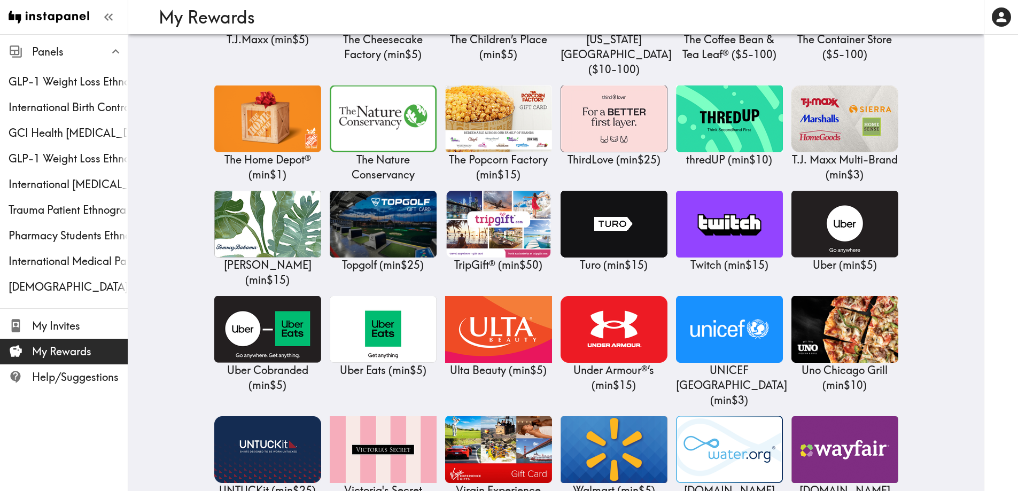 The height and width of the screenshot is (491, 1018). Describe the element at coordinates (498, 167) in the screenshot. I see `p: The Popcorn Factory ( min $15 )` at that location.